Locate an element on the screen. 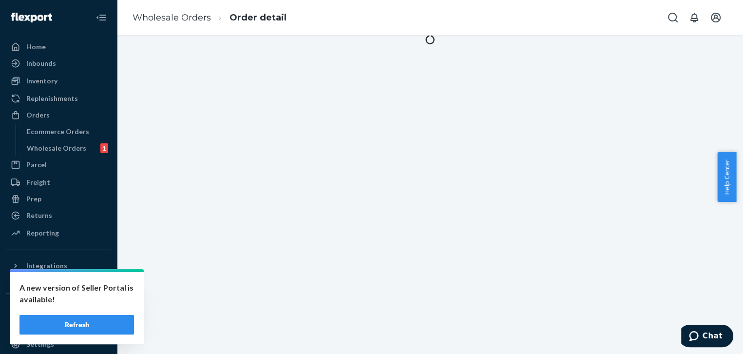 This screenshot has height=354, width=743. div: Reporting is located at coordinates (42, 233).